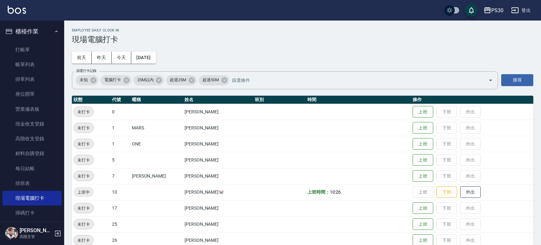 This screenshot has height=245, width=541. Describe the element at coordinates (472, 100) in the screenshot. I see `th: 操作` at that location.